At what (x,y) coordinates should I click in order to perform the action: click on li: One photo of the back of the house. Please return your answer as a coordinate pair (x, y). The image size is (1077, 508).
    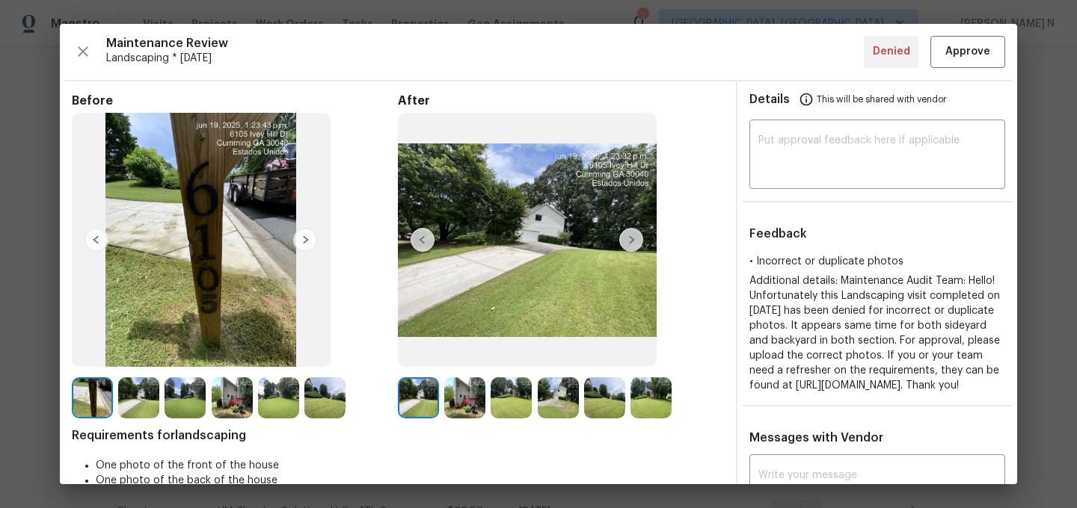
    Looking at the image, I should click on (410, 481).